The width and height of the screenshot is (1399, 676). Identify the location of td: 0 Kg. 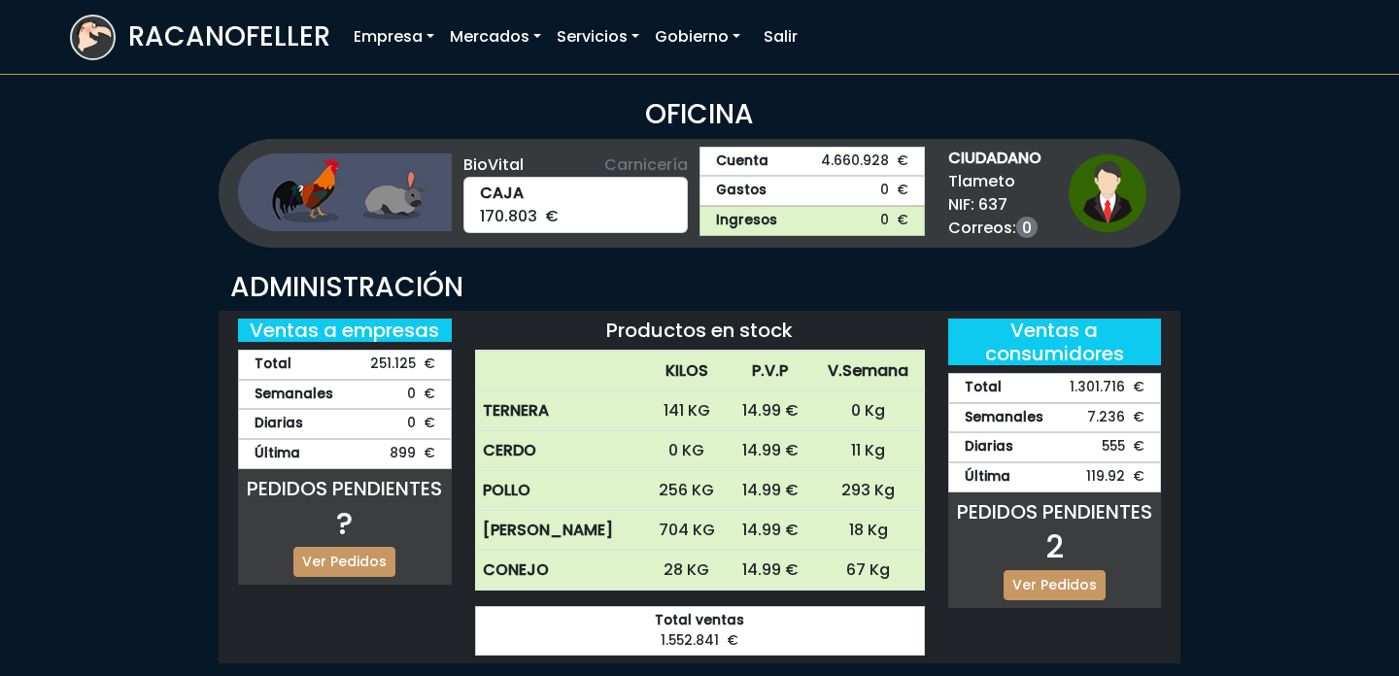
(867, 411).